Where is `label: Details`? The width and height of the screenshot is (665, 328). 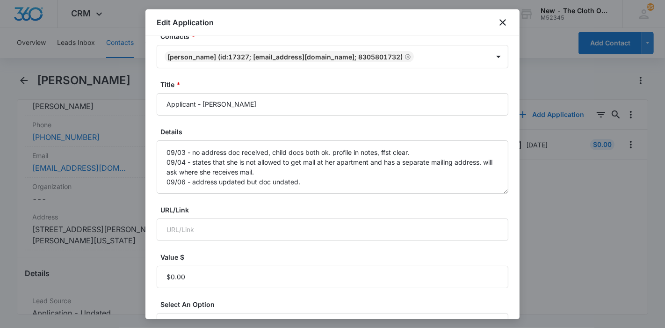 label: Details is located at coordinates (336, 131).